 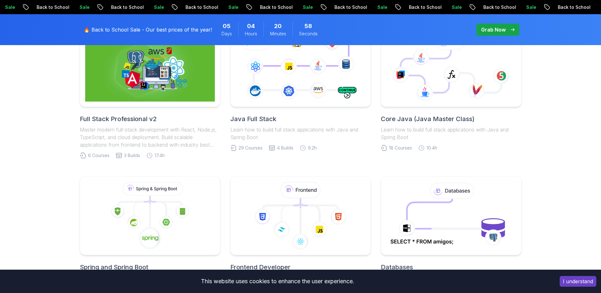 What do you see at coordinates (150, 68) in the screenshot?
I see `img: Full Stack Professional v2` at bounding box center [150, 68].